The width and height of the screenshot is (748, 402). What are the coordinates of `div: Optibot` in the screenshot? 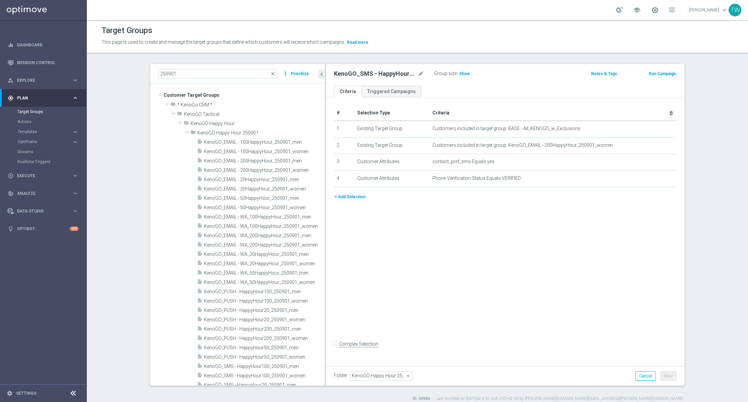 It's located at (43, 229).